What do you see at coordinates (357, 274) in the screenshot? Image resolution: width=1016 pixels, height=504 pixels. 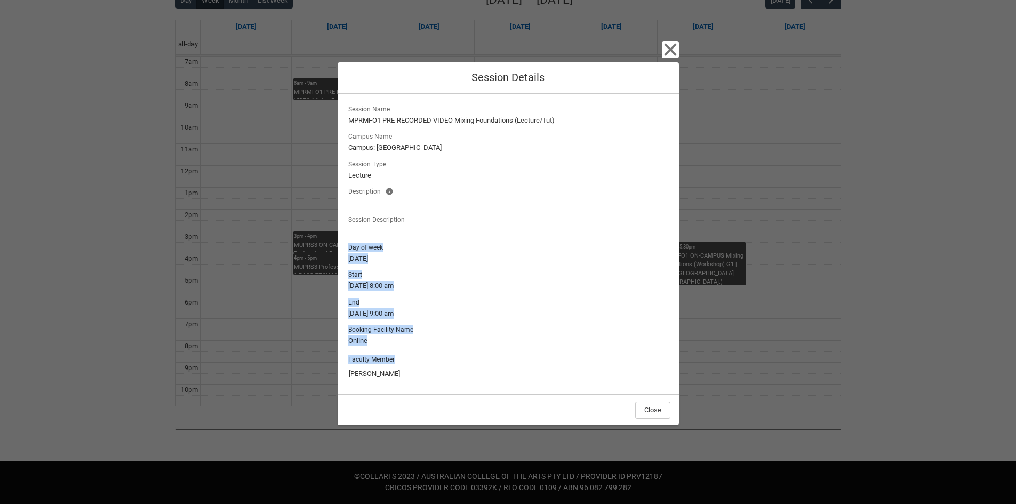 I see `span: Start` at bounding box center [357, 274].